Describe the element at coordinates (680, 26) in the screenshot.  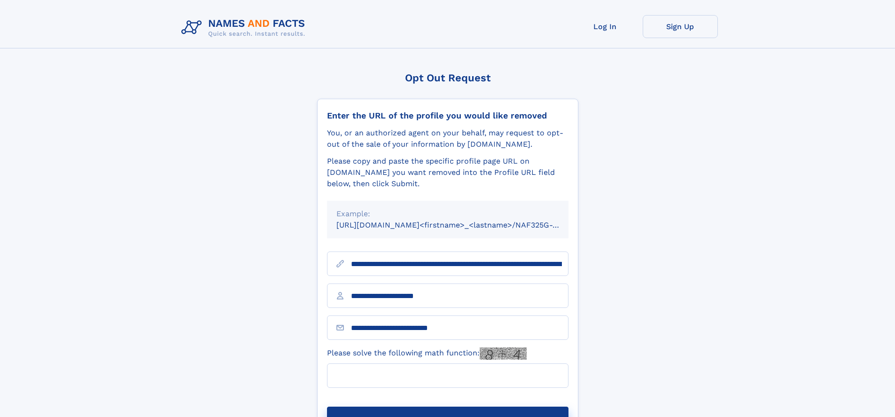
I see `a: Sign Up` at that location.